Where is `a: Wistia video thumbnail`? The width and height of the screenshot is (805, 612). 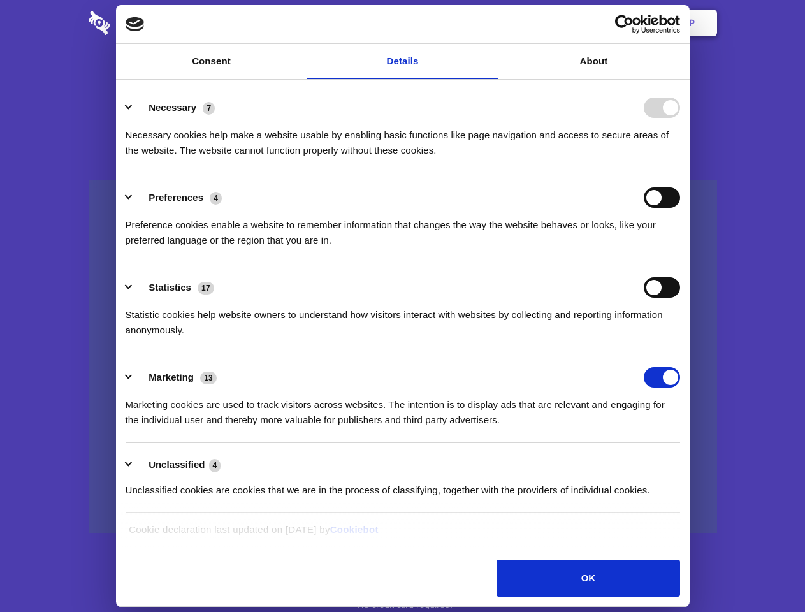 a: Wistia video thumbnail is located at coordinates (403, 356).